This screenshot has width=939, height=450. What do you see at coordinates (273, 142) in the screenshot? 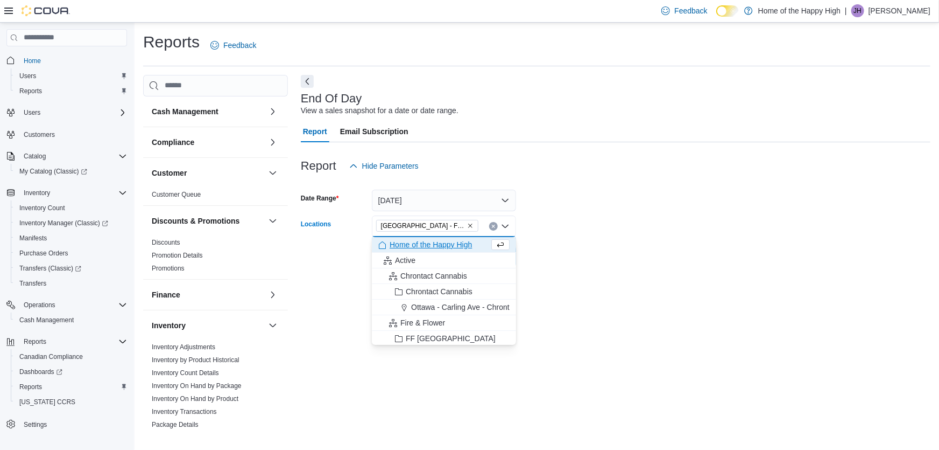
I see `button: Compliance` at bounding box center [273, 142].